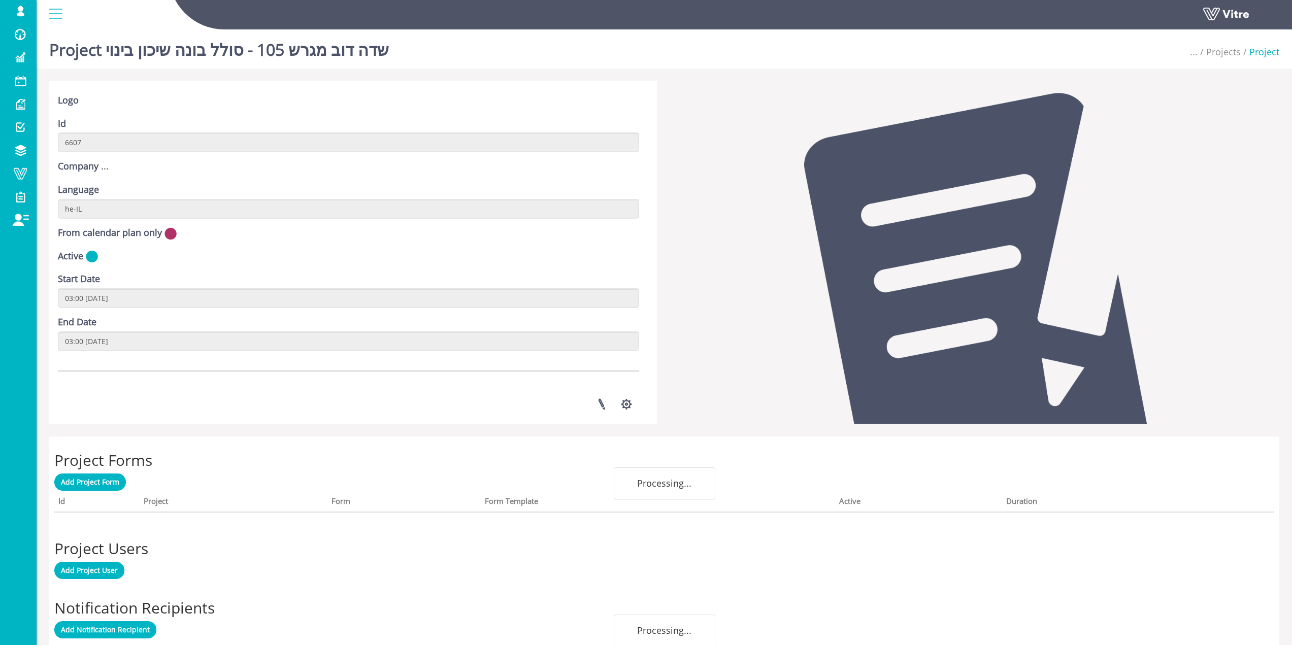  What do you see at coordinates (1115, 503) in the screenshot?
I see `th: Duration` at bounding box center [1115, 503].